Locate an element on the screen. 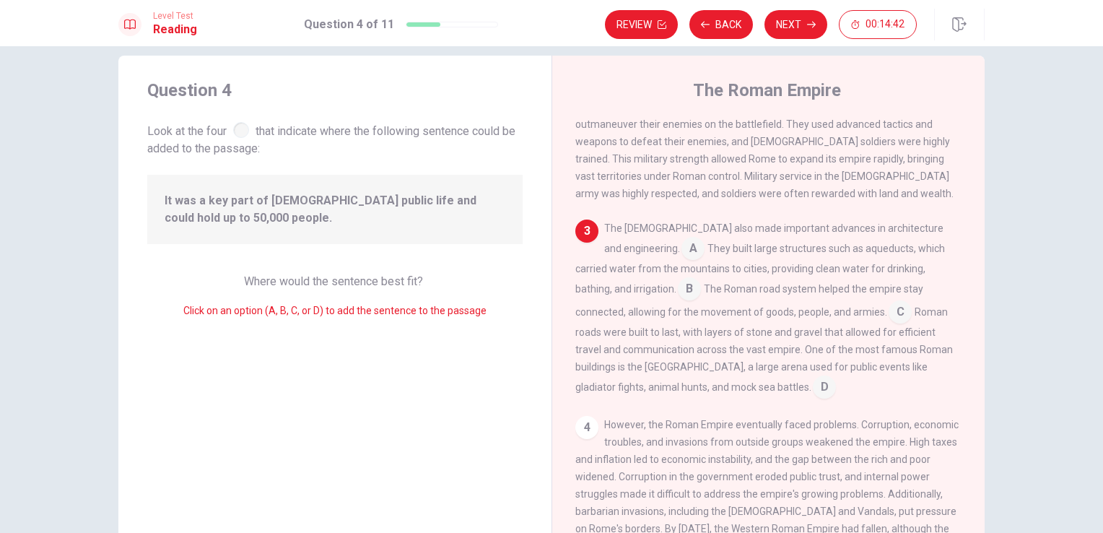 The image size is (1103, 533). button: Back is located at coordinates (721, 25).